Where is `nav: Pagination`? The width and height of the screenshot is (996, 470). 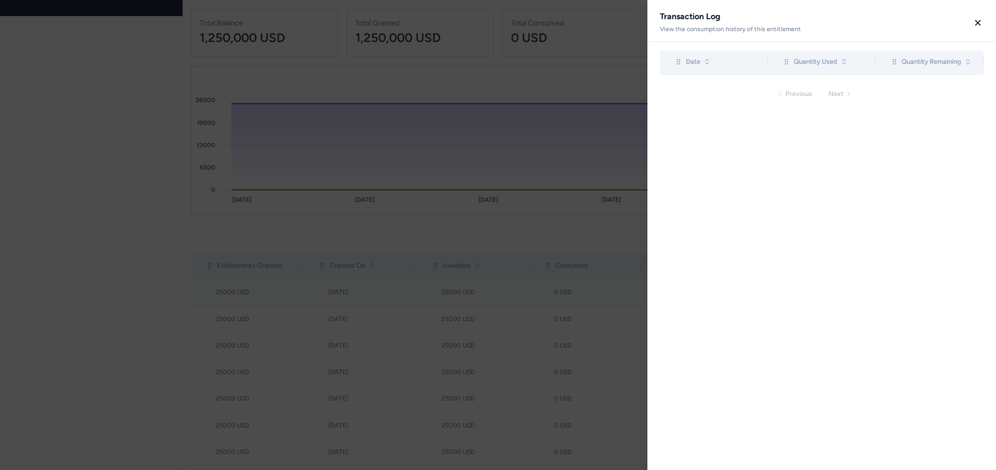 nav: Pagination is located at coordinates (814, 94).